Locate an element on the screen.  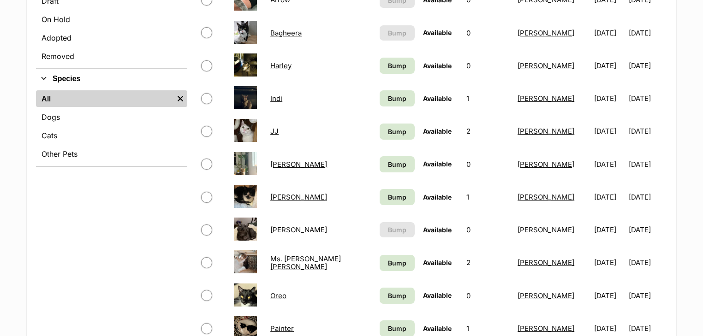
a: Painter is located at coordinates (282, 329).